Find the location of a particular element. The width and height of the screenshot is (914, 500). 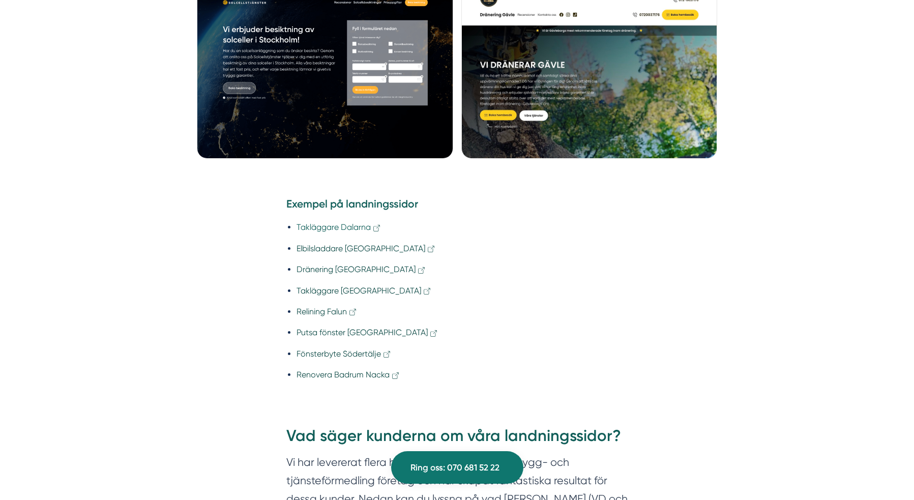

h4: Exempel på landningssidor is located at coordinates (457, 206).